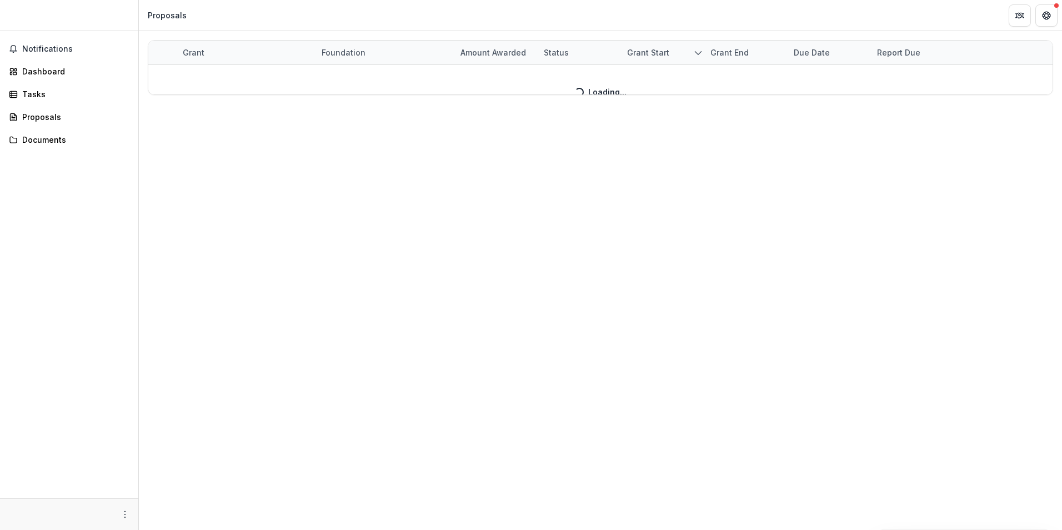  What do you see at coordinates (69, 139) in the screenshot?
I see `a: Documents` at bounding box center [69, 139].